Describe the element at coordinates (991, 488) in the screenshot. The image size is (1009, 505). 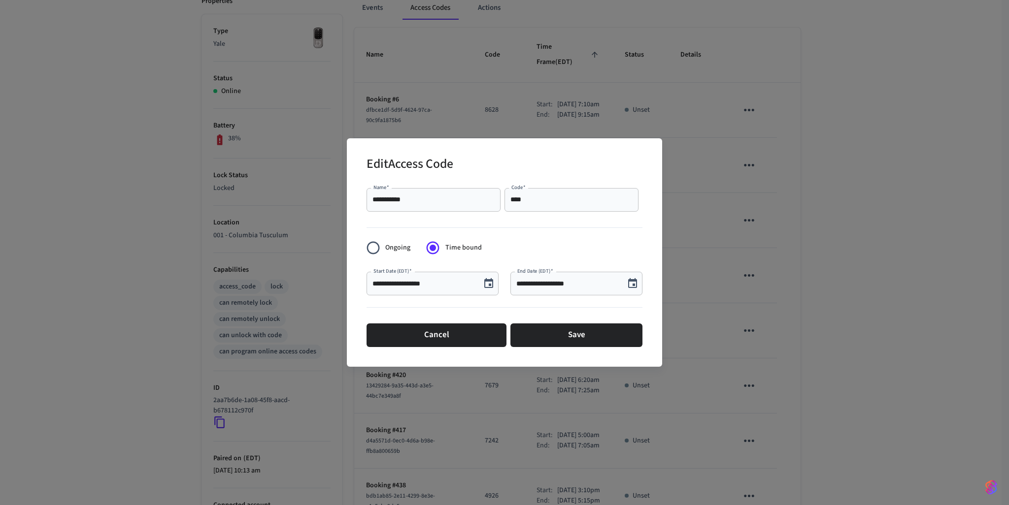
I see `img: SeamLogoGradient.69752ec5.svg` at that location.